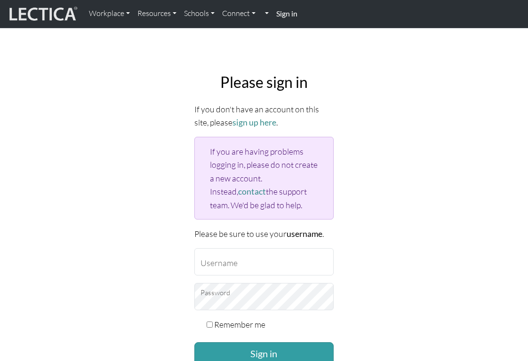 Image resolution: width=528 pixels, height=361 pixels. What do you see at coordinates (264, 116) in the screenshot?
I see `p: If you don't have an account on this site, please .` at bounding box center [264, 116].